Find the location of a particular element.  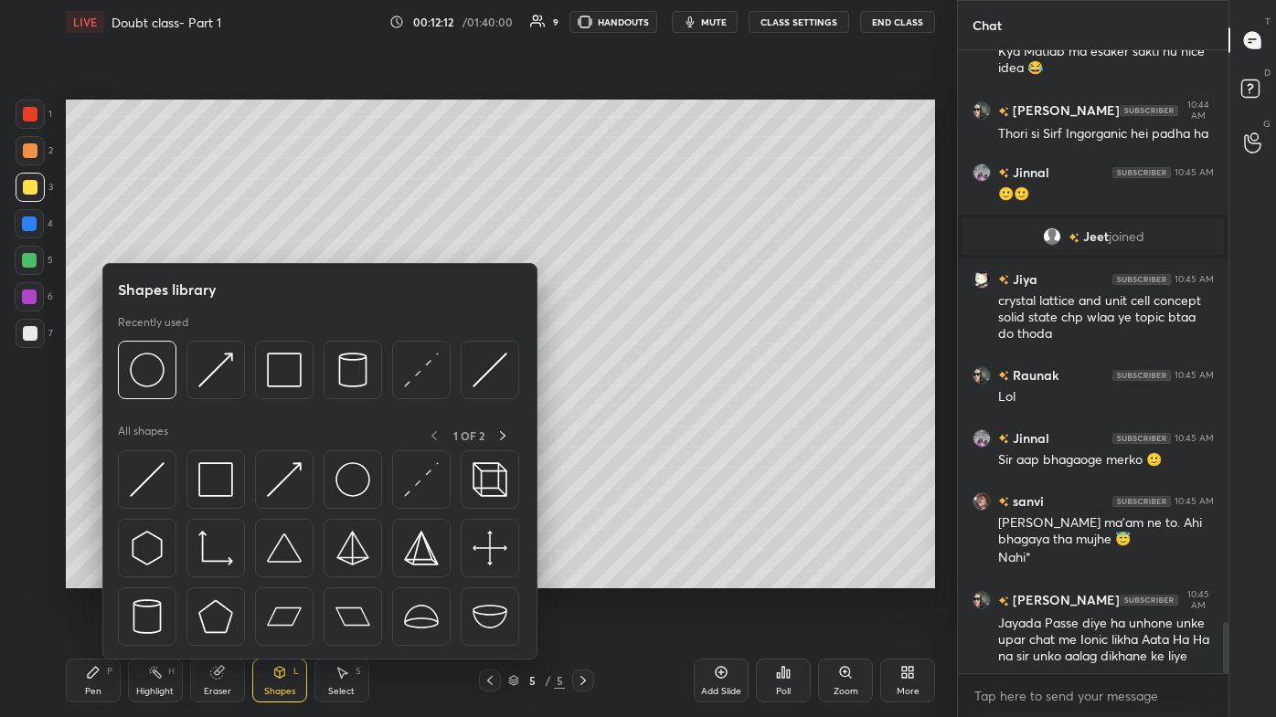

div: Select is located at coordinates (341, 692).